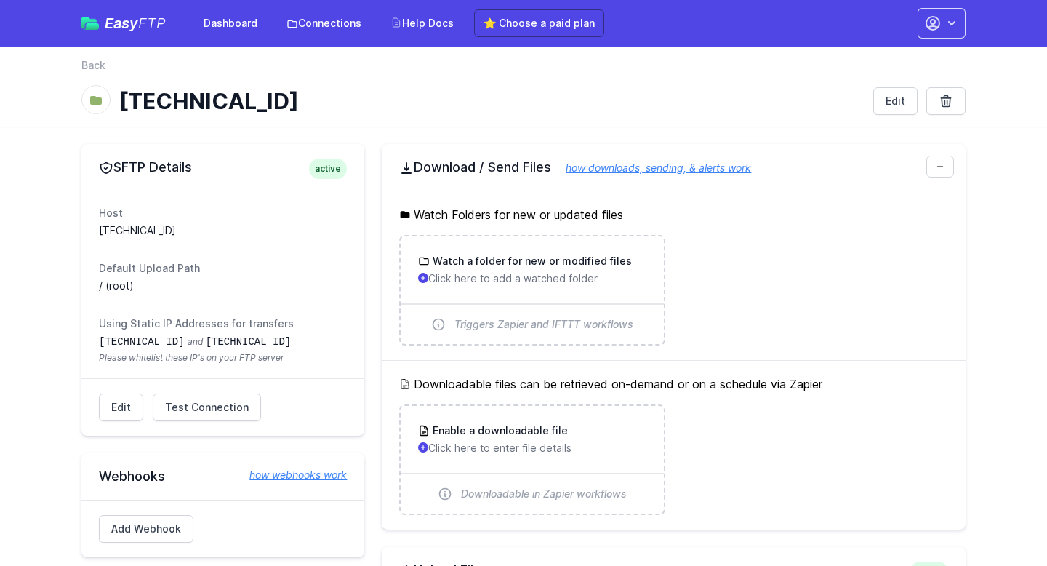 This screenshot has height=566, width=1047. I want to click on h2: Webhooks, so click(222, 476).